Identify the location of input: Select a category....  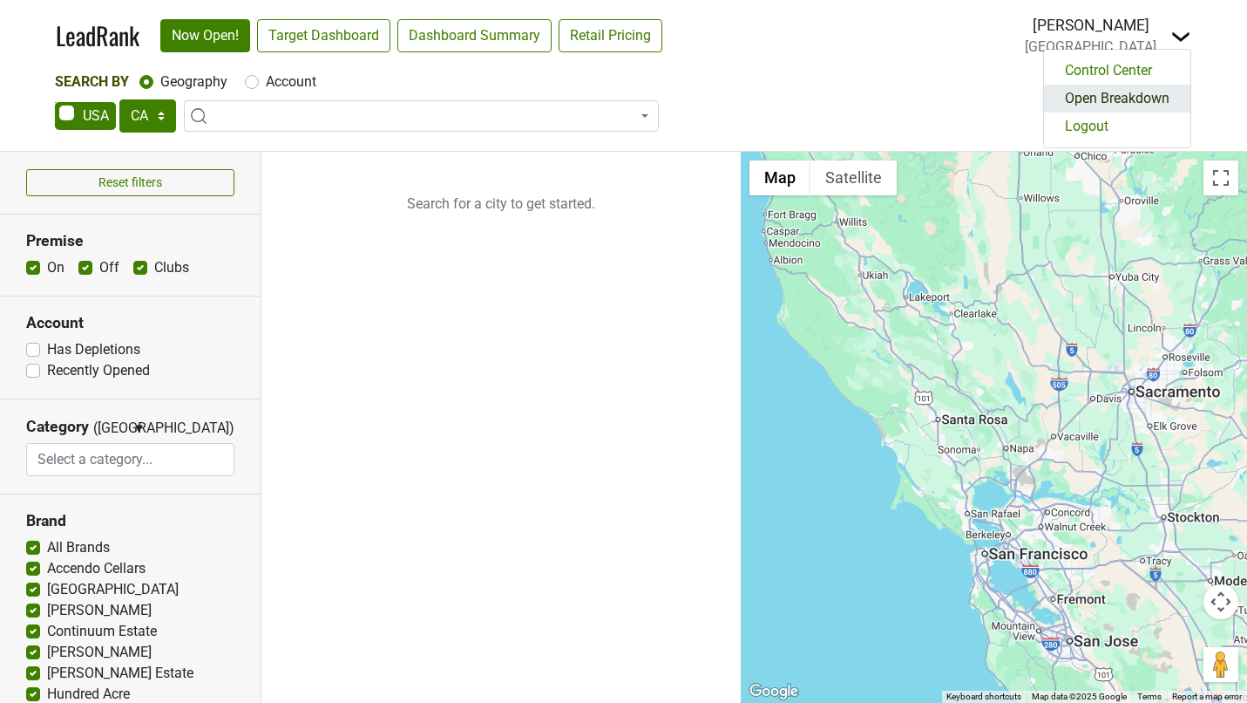
(130, 459).